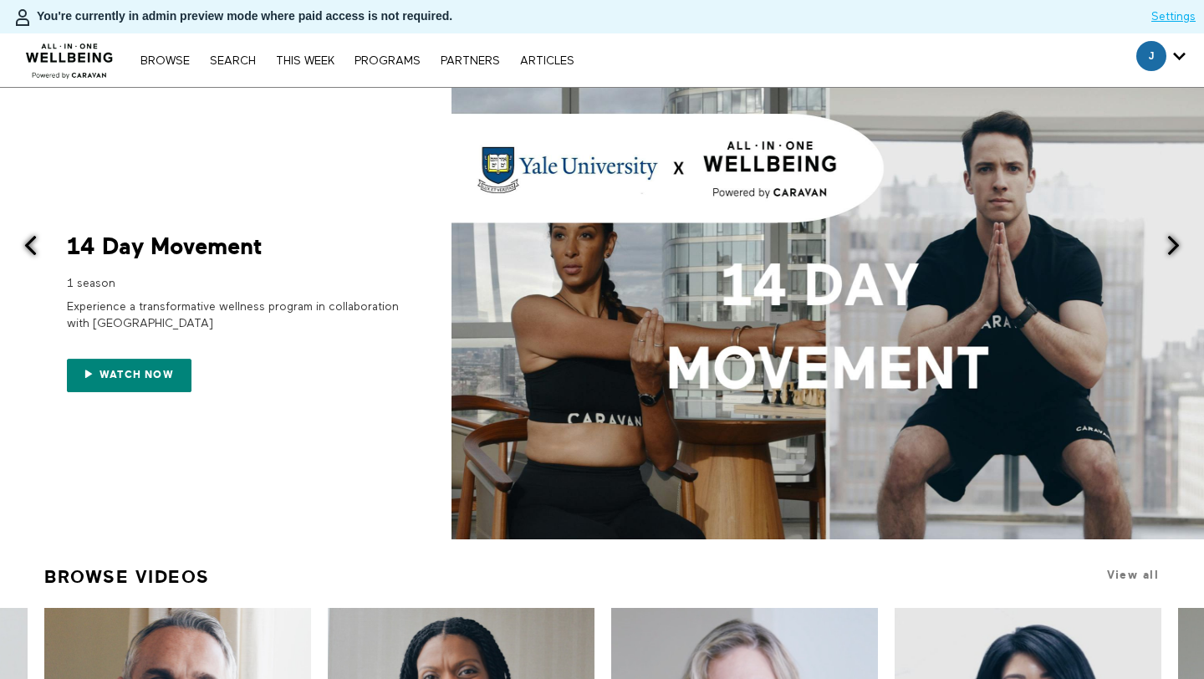 The width and height of the screenshot is (1204, 679). Describe the element at coordinates (387, 61) in the screenshot. I see `a: PROGRAMS` at that location.